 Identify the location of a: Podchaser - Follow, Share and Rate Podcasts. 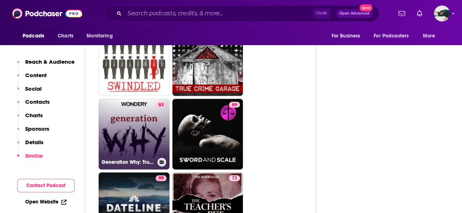
(47, 14).